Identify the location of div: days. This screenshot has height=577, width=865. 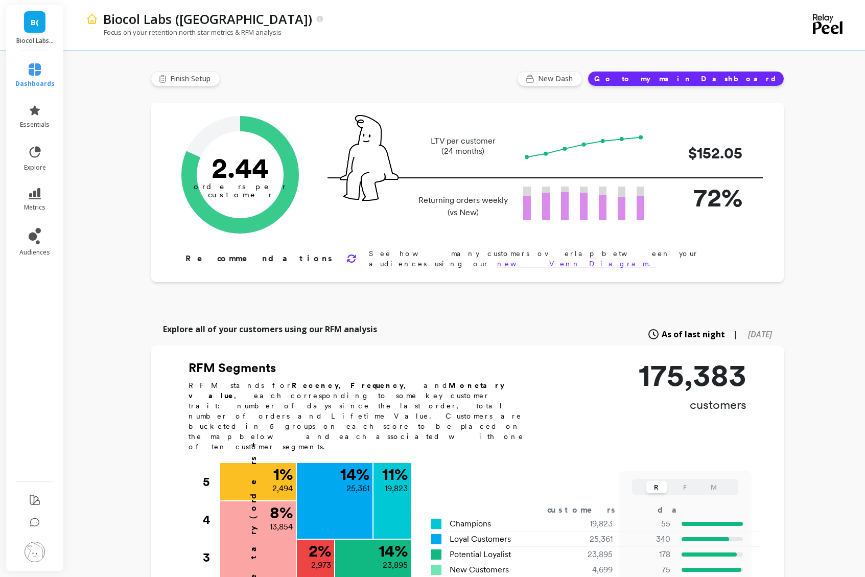
(678, 510).